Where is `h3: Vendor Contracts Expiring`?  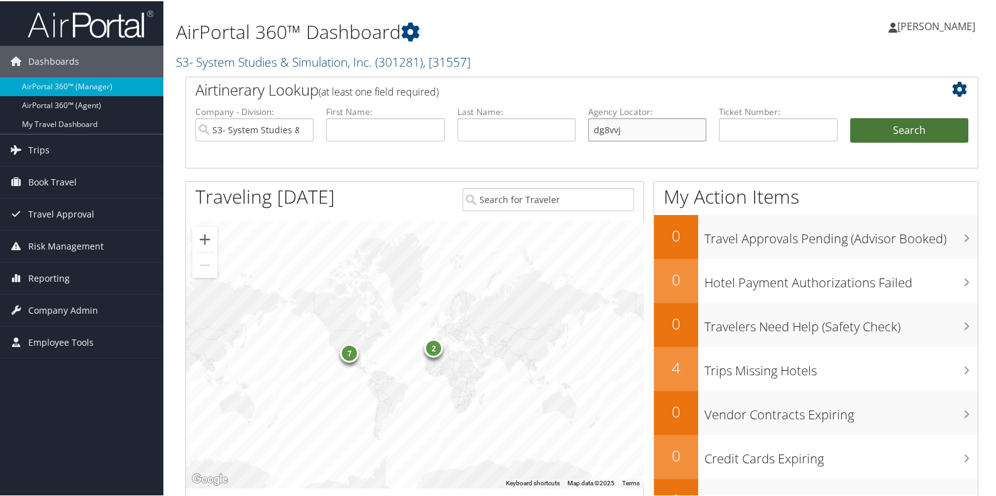 h3: Vendor Contracts Expiring is located at coordinates (841, 410).